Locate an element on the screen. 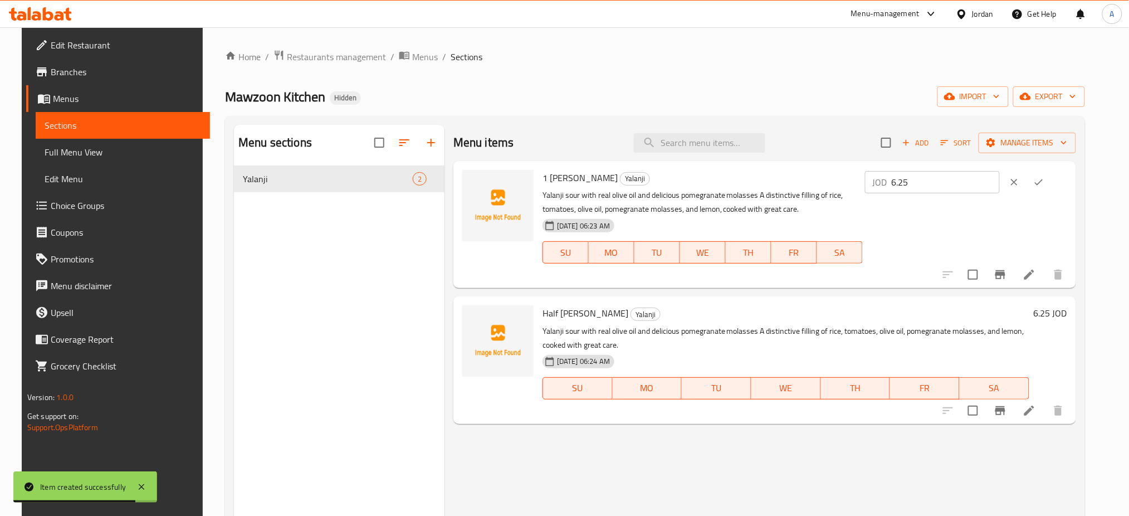 This screenshot has height=516, width=1129. button: Add is located at coordinates (916, 143).